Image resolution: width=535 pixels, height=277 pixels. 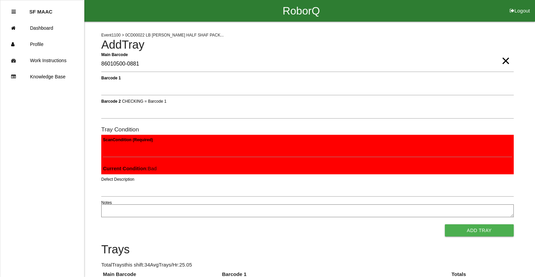 I want to click on h6: Tray Condition, so click(x=308, y=129).